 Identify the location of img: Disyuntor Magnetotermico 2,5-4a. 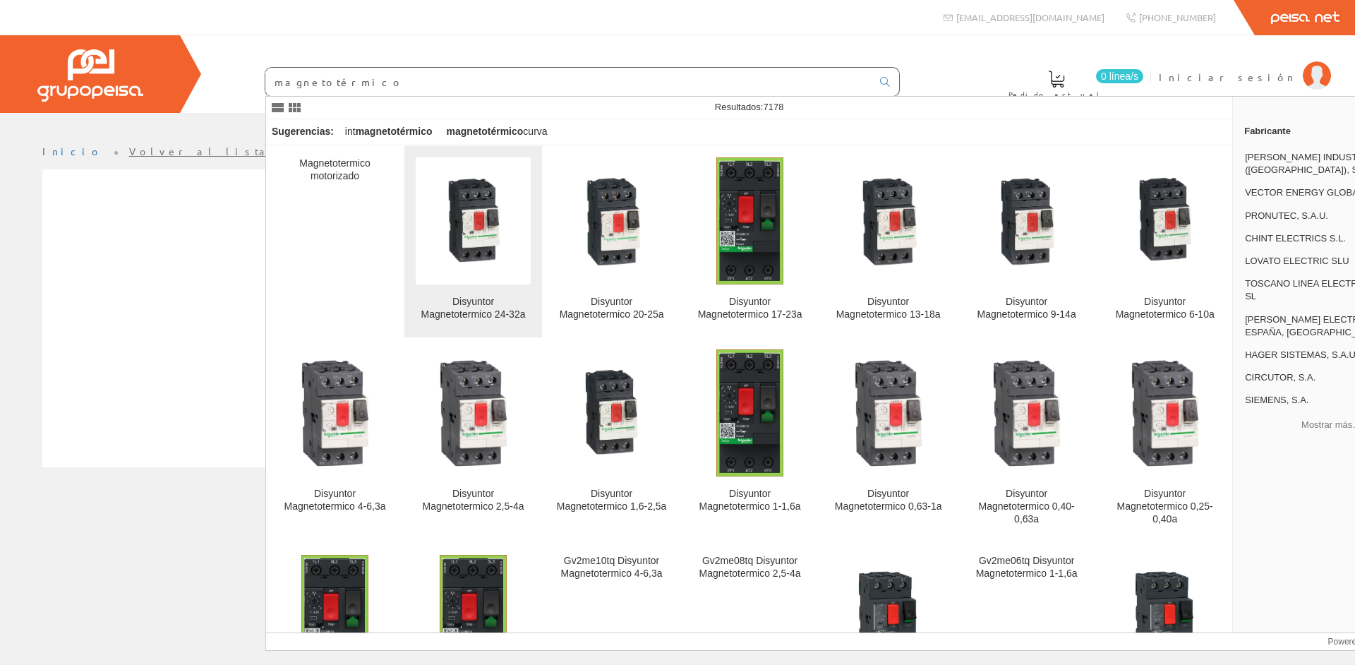
(473, 413).